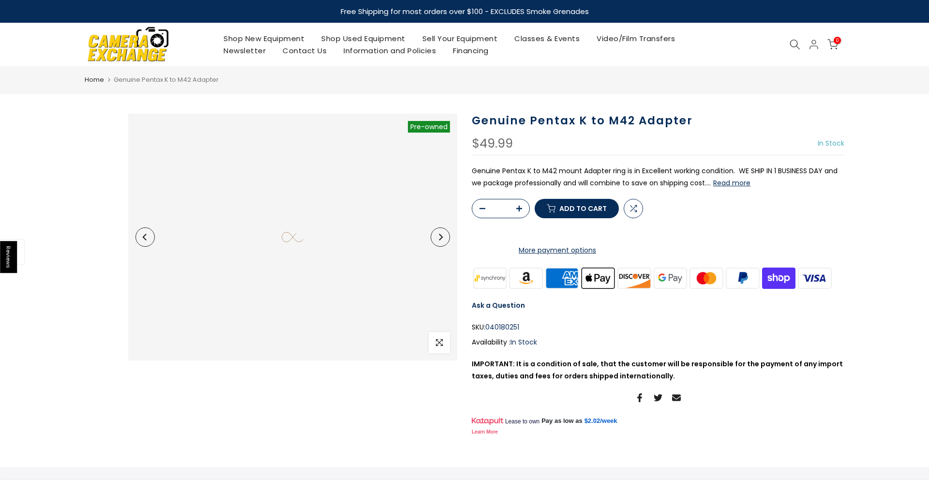 The width and height of the screenshot is (929, 480). Describe the element at coordinates (778, 278) in the screenshot. I see `img: shopify pay` at that location.